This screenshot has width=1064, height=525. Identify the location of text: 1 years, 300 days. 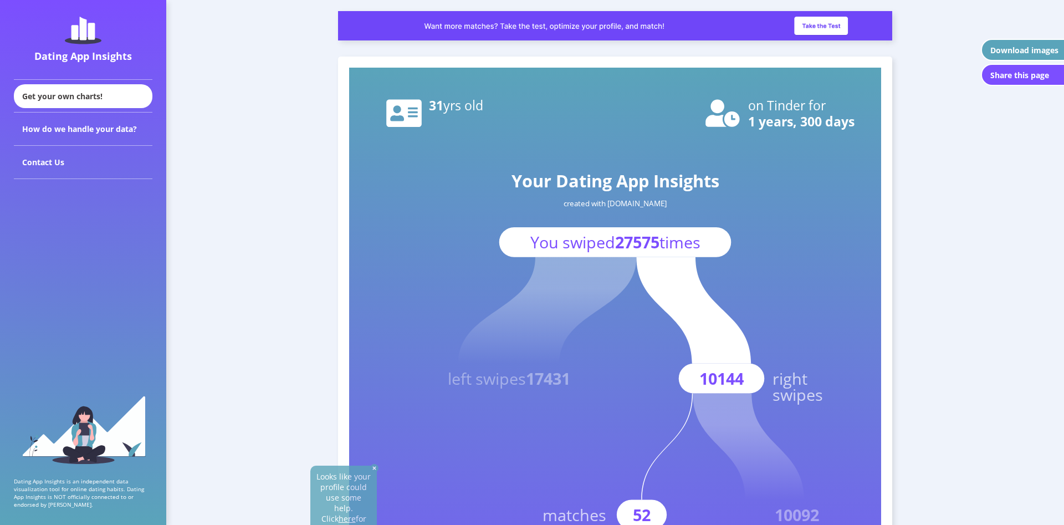
(802, 121).